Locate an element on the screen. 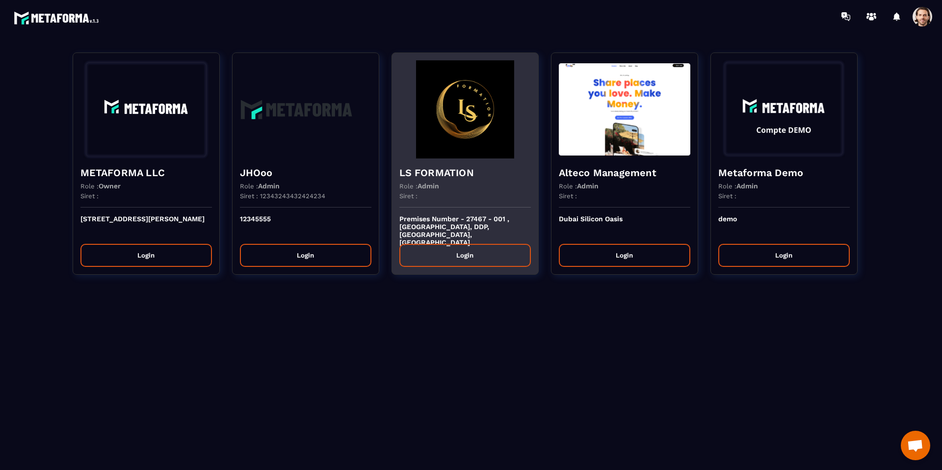 The image size is (942, 470). h4: Alteco Management is located at coordinates (625, 173).